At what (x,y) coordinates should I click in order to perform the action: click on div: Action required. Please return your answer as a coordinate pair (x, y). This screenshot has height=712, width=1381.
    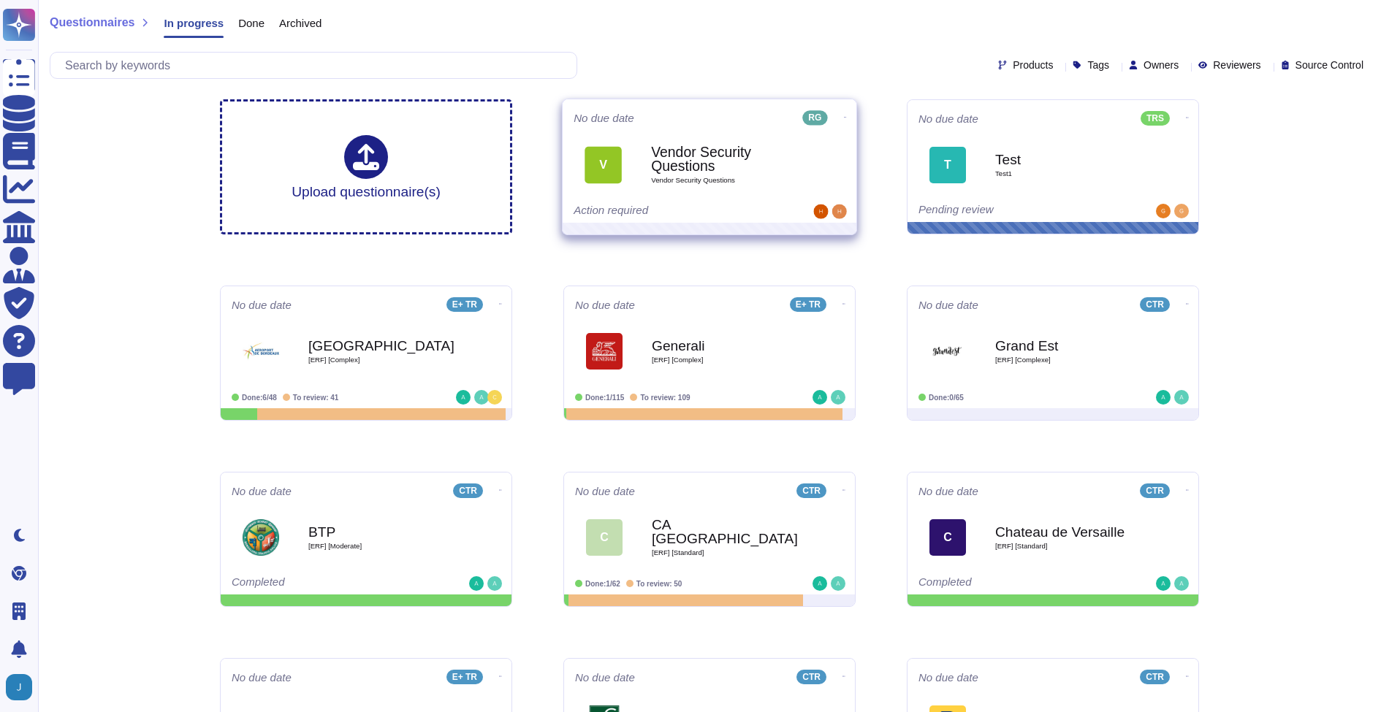
    Looking at the image, I should click on (664, 212).